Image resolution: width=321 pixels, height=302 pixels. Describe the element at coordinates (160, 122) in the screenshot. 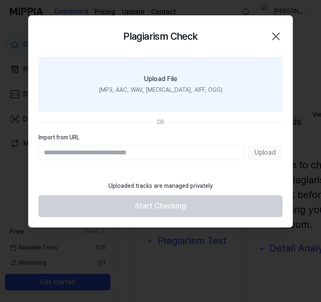

I see `div: OR` at that location.